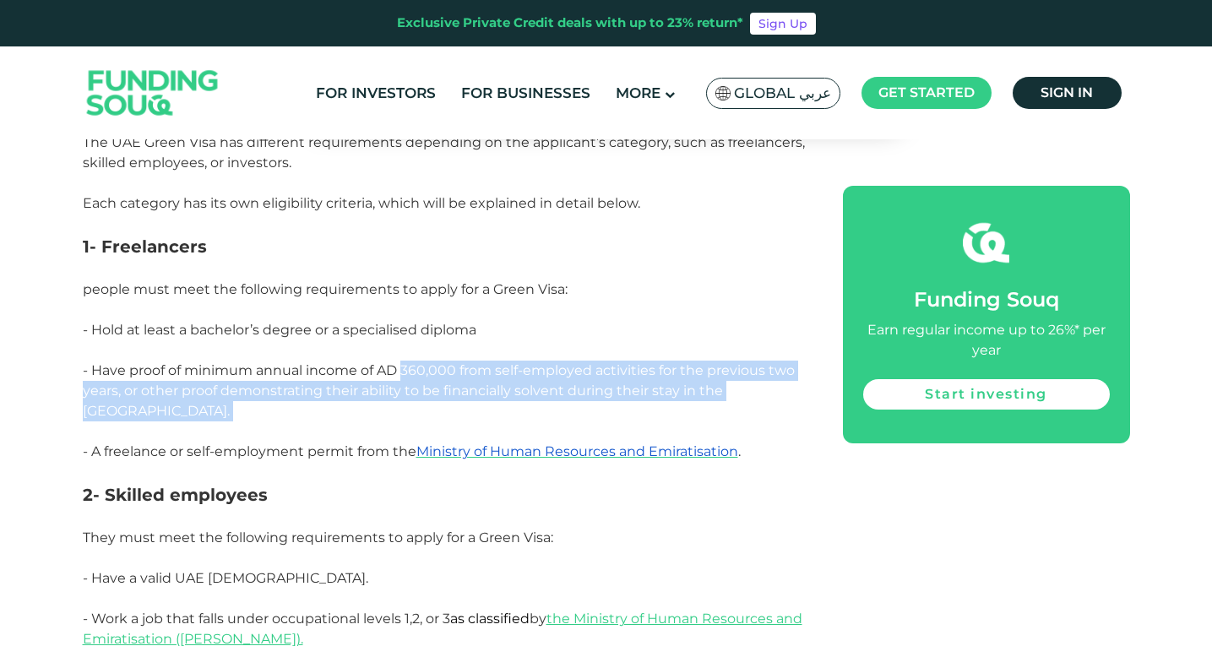  Describe the element at coordinates (782, 93) in the screenshot. I see `span: Global عربي` at that location.